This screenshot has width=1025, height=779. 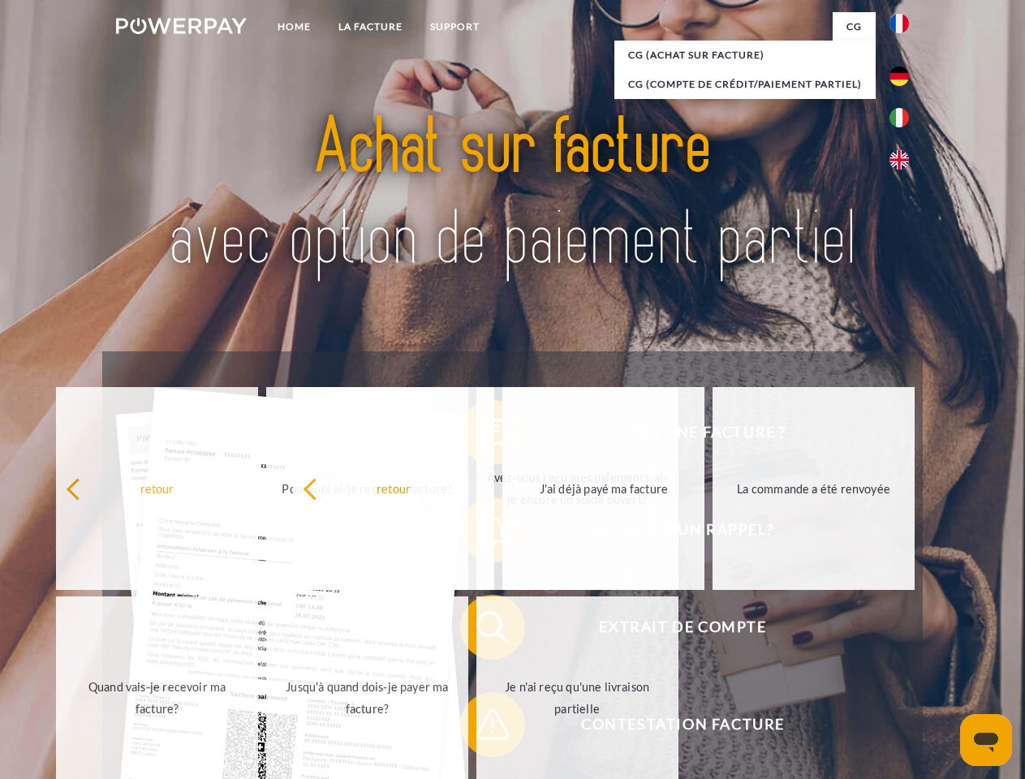 I want to click on a: LA FACTURE, so click(x=370, y=27).